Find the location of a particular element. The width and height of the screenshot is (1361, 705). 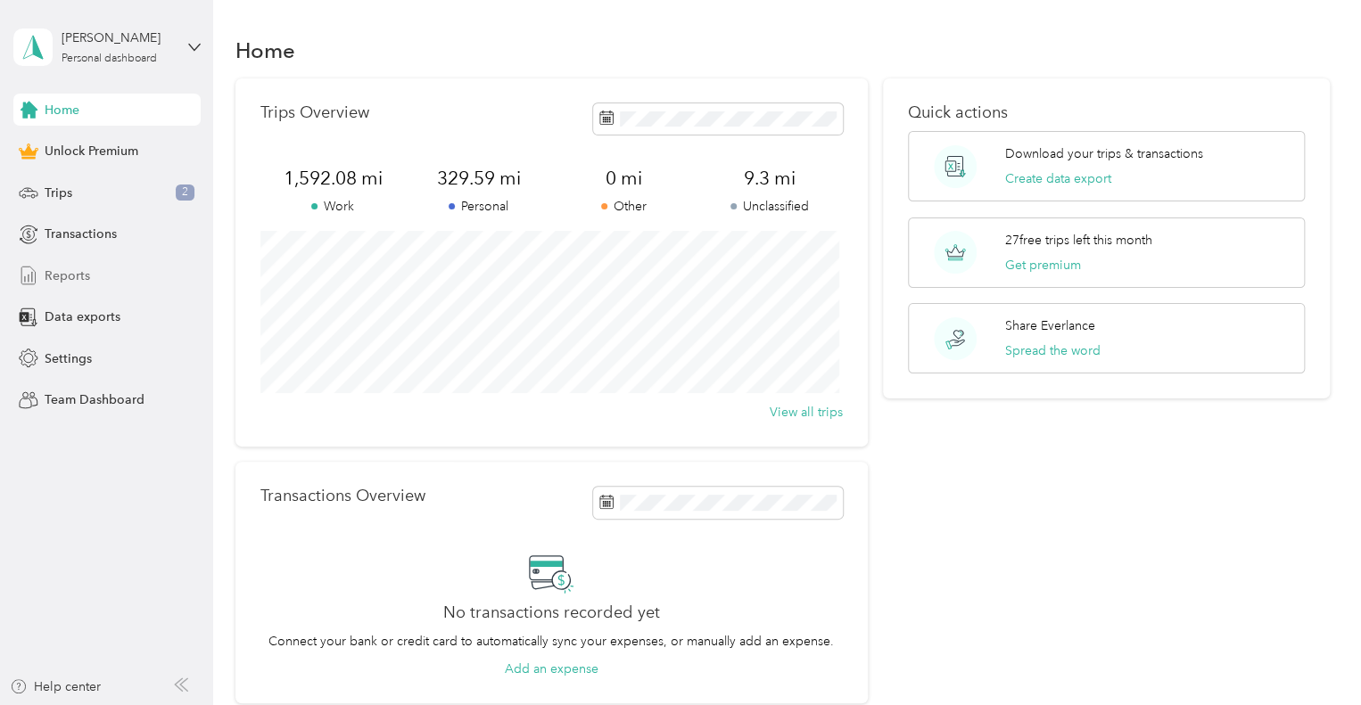

p: Quick actions is located at coordinates (1106, 112).